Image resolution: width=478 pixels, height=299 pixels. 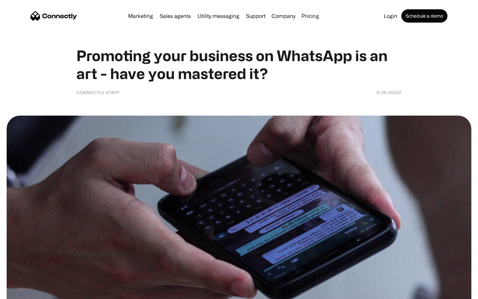 I want to click on div: 2/16/20222, so click(x=389, y=92).